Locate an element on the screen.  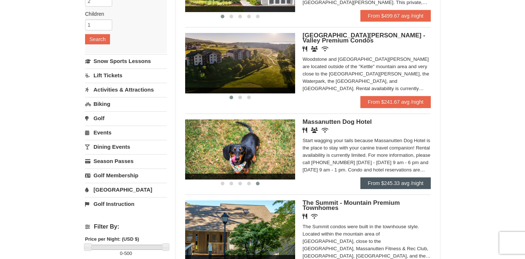
a: Season Passes is located at coordinates (126, 161).